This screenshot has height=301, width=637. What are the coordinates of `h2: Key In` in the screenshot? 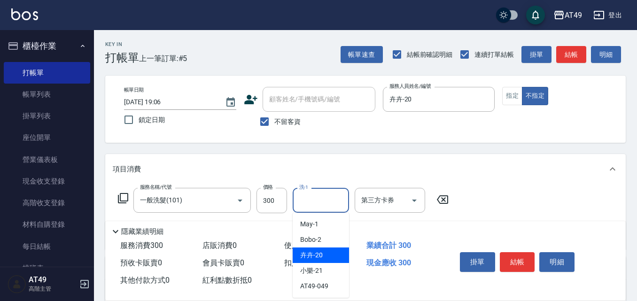 It's located at (122, 44).